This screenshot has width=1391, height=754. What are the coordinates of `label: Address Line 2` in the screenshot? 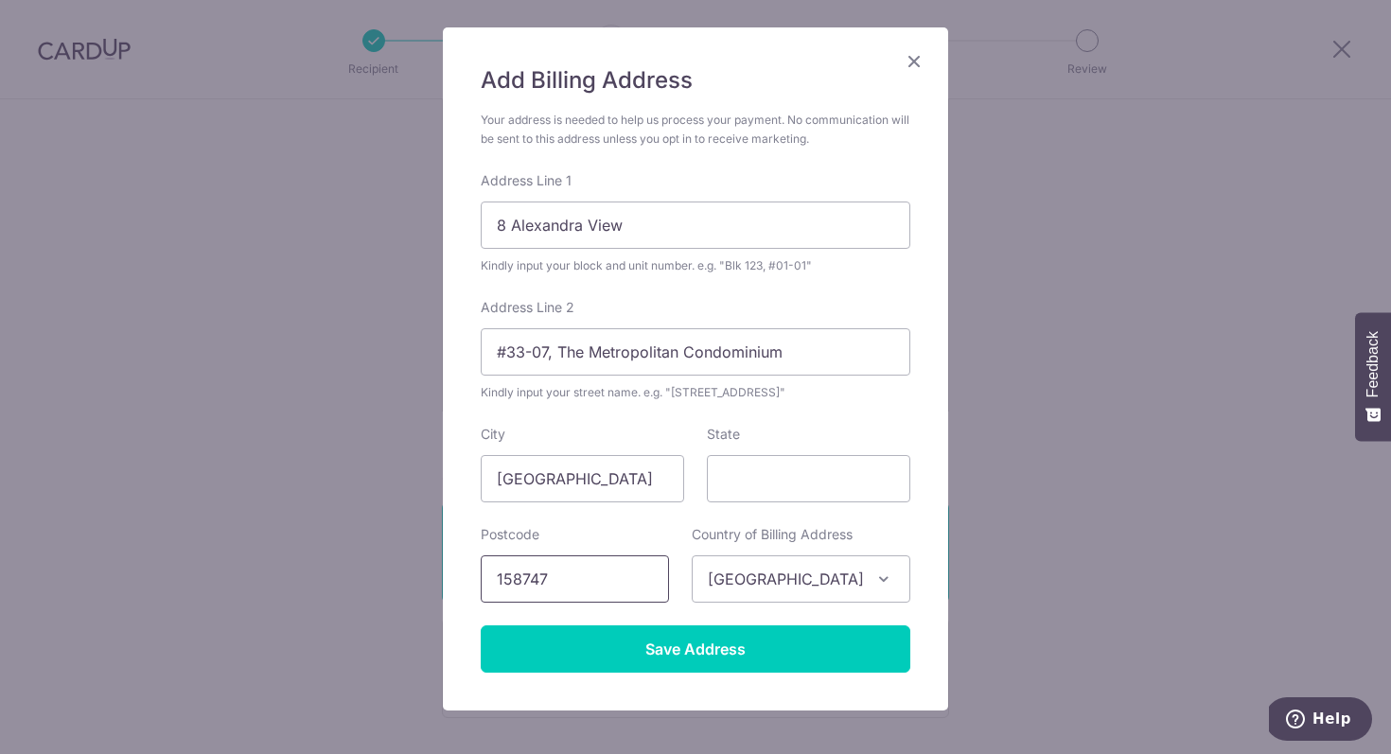 It's located at (527, 308).